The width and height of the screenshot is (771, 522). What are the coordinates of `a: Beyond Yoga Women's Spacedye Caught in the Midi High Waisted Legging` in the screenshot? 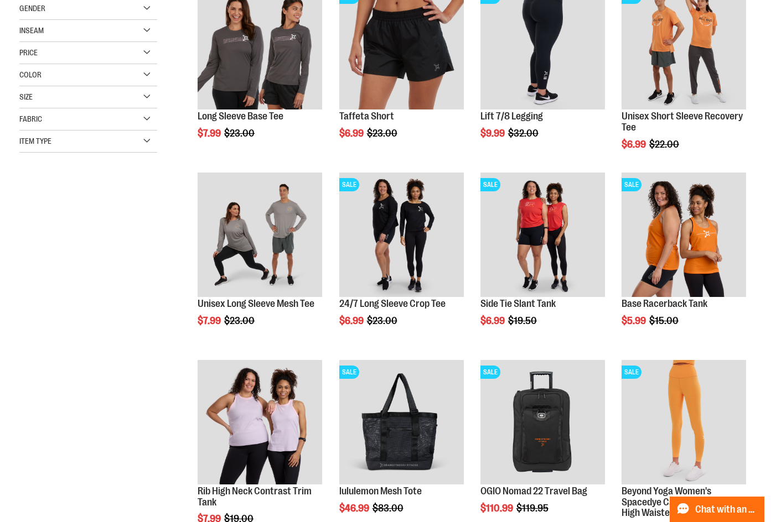 It's located at (679, 503).